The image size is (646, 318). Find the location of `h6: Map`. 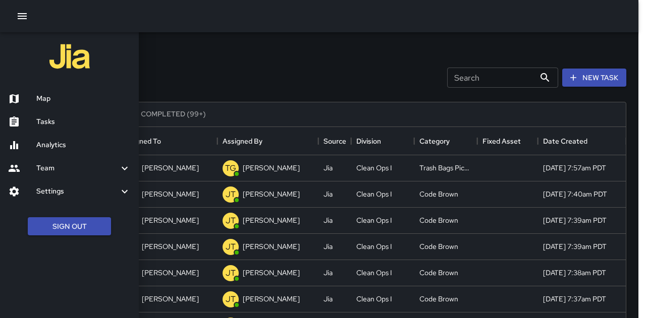

h6: Map is located at coordinates (83, 99).